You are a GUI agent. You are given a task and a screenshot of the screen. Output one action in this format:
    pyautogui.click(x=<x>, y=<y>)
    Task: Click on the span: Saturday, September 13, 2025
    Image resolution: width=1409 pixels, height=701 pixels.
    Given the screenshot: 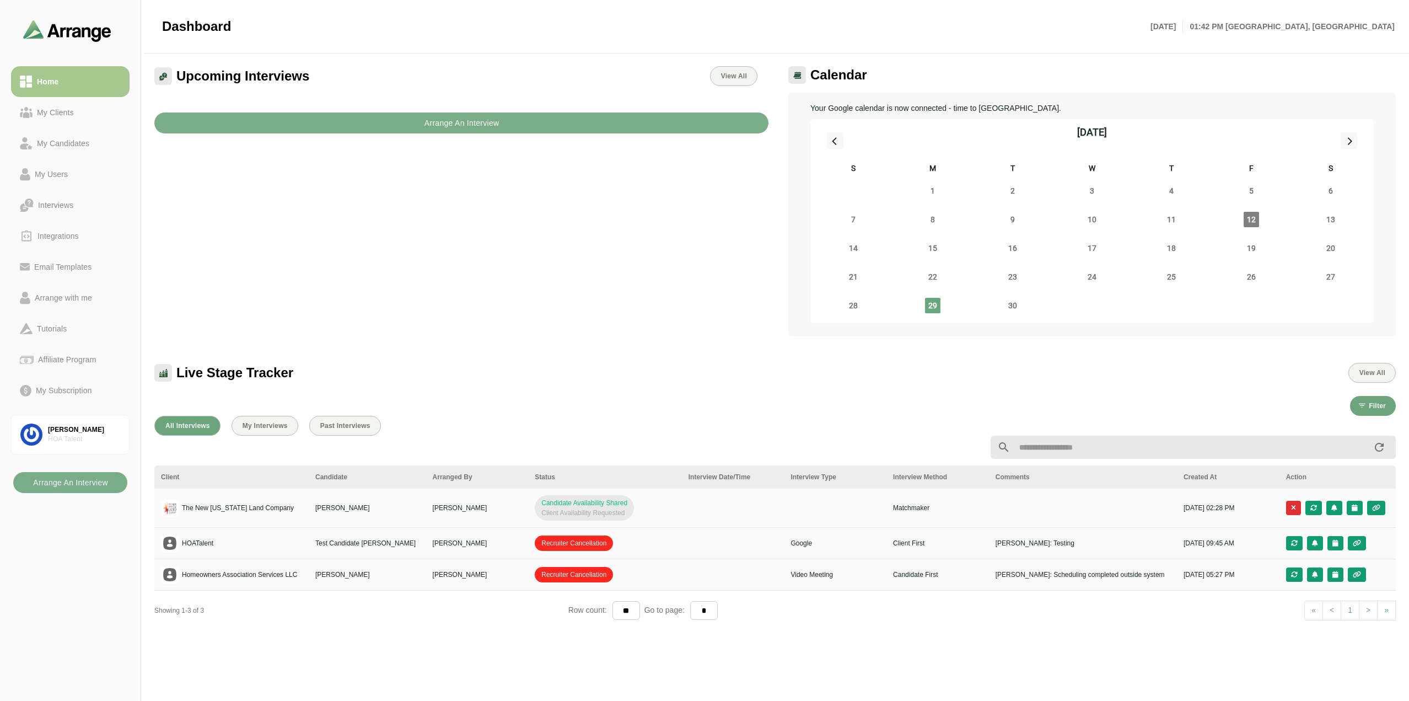 What is the action you would take?
    pyautogui.click(x=1331, y=219)
    